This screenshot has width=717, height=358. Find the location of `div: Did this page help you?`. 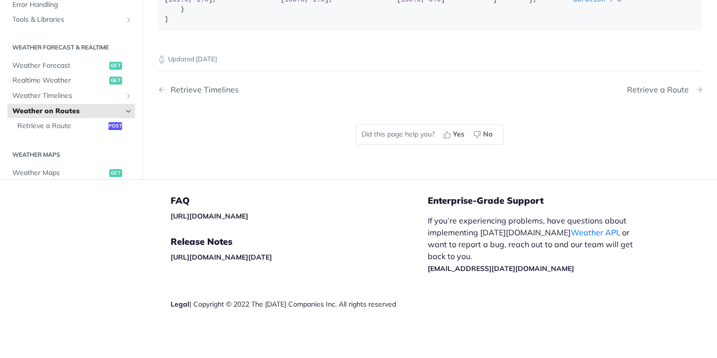

div: Did this page help you? is located at coordinates (430, 135).